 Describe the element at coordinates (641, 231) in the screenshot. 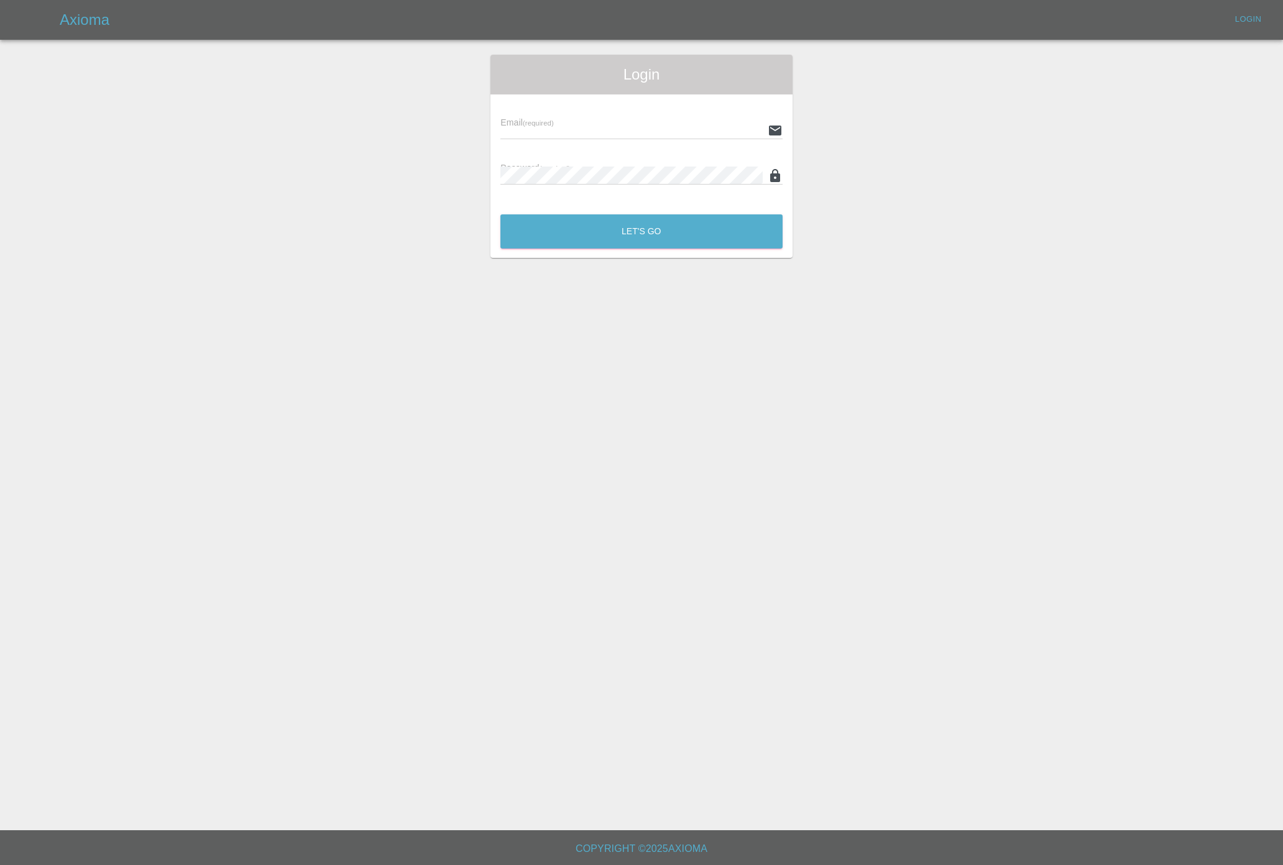

I see `button: Let's Go` at that location.